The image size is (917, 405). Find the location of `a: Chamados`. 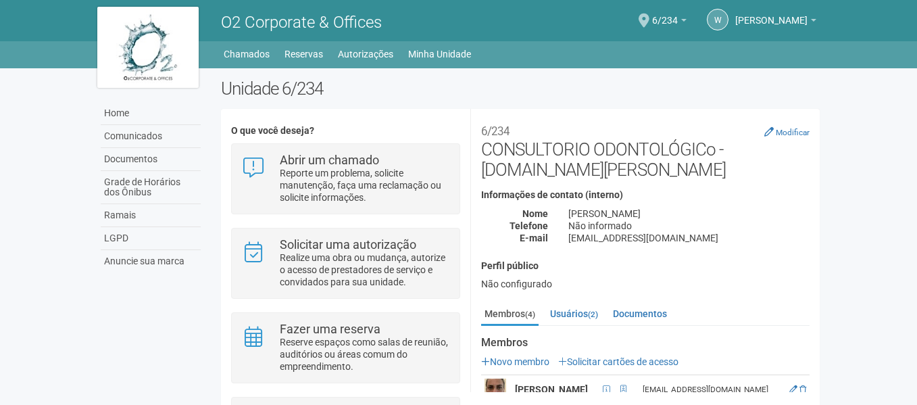

a: Chamados is located at coordinates (247, 54).